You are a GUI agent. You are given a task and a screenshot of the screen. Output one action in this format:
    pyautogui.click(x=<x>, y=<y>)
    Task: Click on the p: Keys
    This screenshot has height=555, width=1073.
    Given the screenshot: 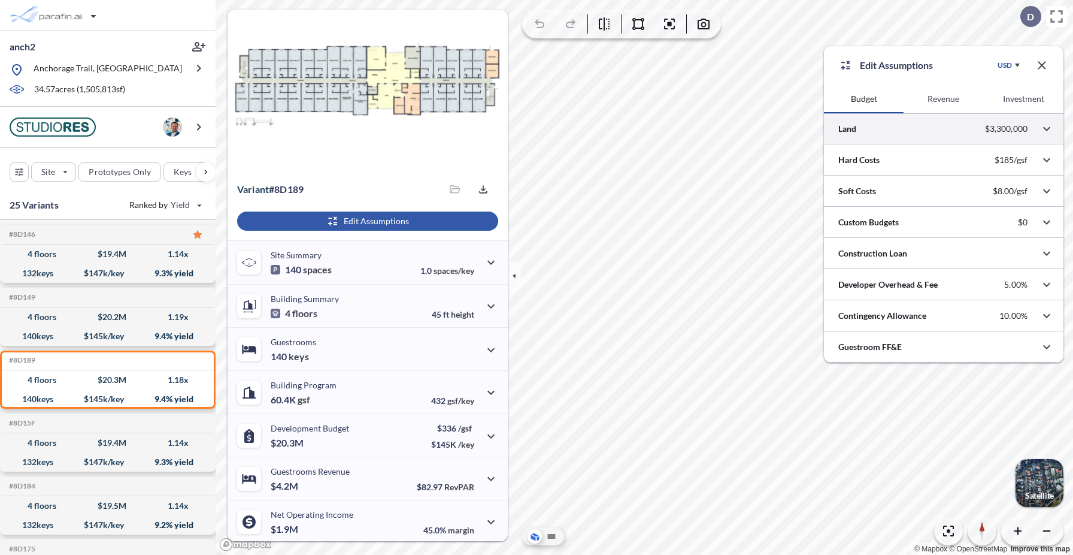 What is the action you would take?
    pyautogui.click(x=183, y=172)
    